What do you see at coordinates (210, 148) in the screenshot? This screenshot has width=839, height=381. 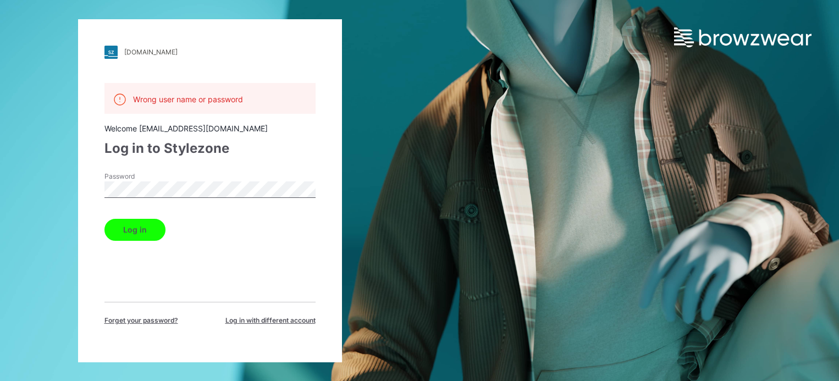 I see `div: Log in to Stylezone` at bounding box center [210, 148].